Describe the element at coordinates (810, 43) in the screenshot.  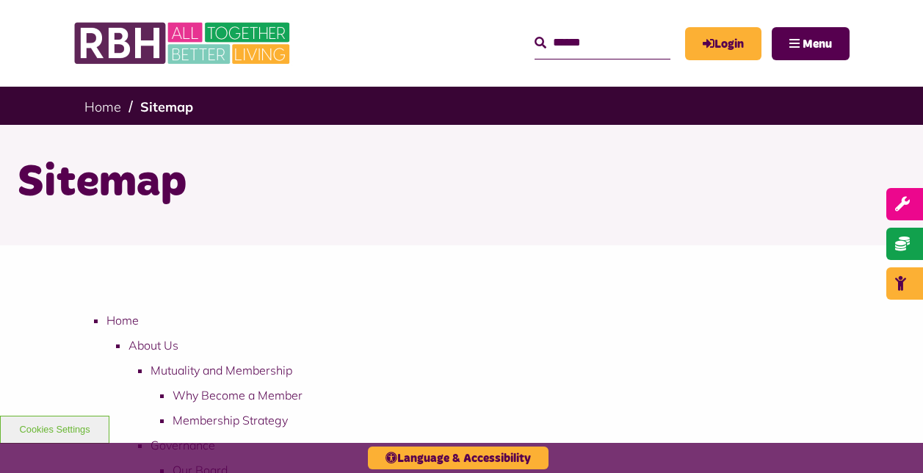
I see `button: Navigation` at that location.